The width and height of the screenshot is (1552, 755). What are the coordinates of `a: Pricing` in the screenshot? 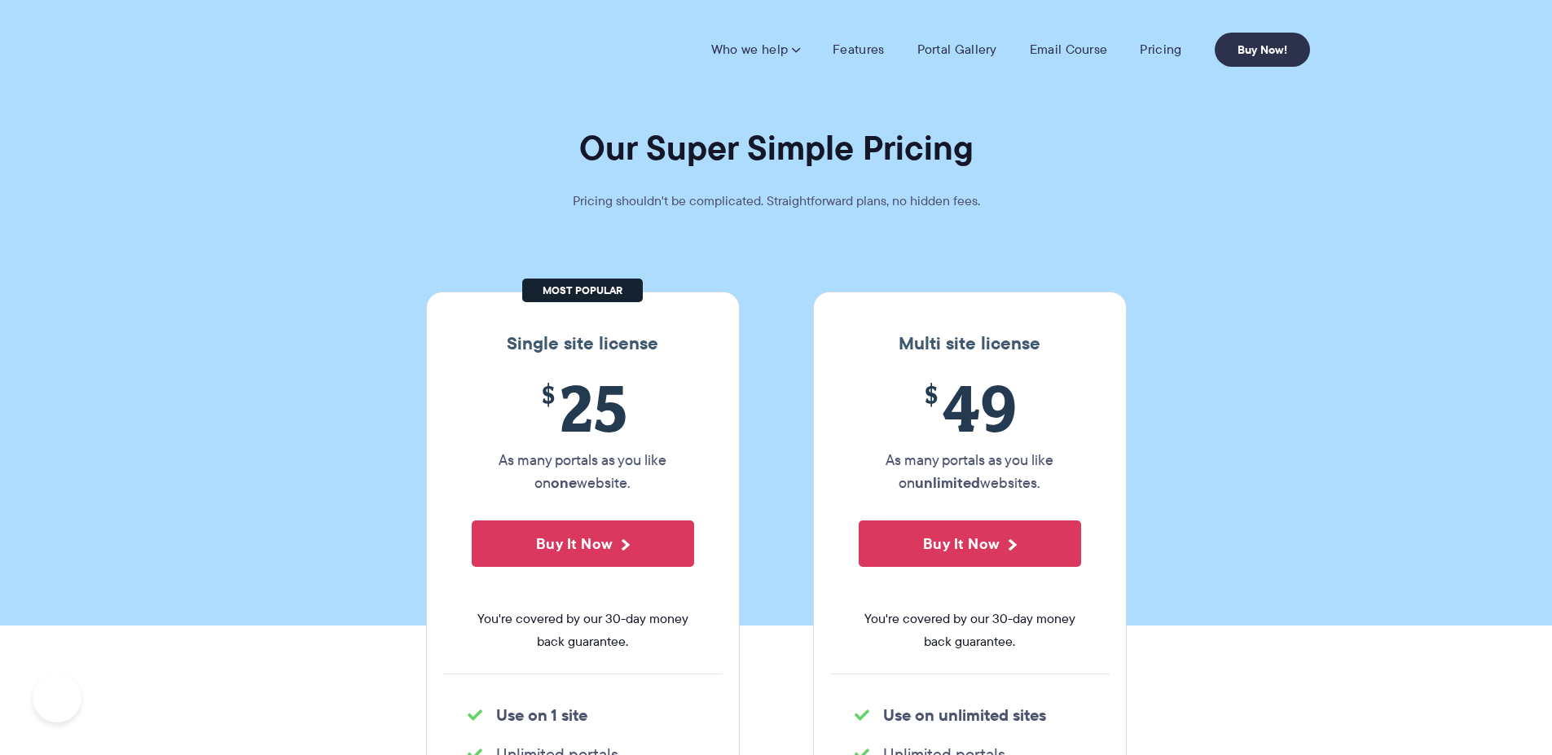 It's located at (1160, 50).